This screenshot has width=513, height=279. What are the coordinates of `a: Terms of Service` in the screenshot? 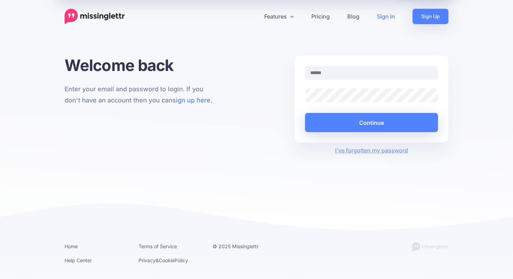 It's located at (158, 246).